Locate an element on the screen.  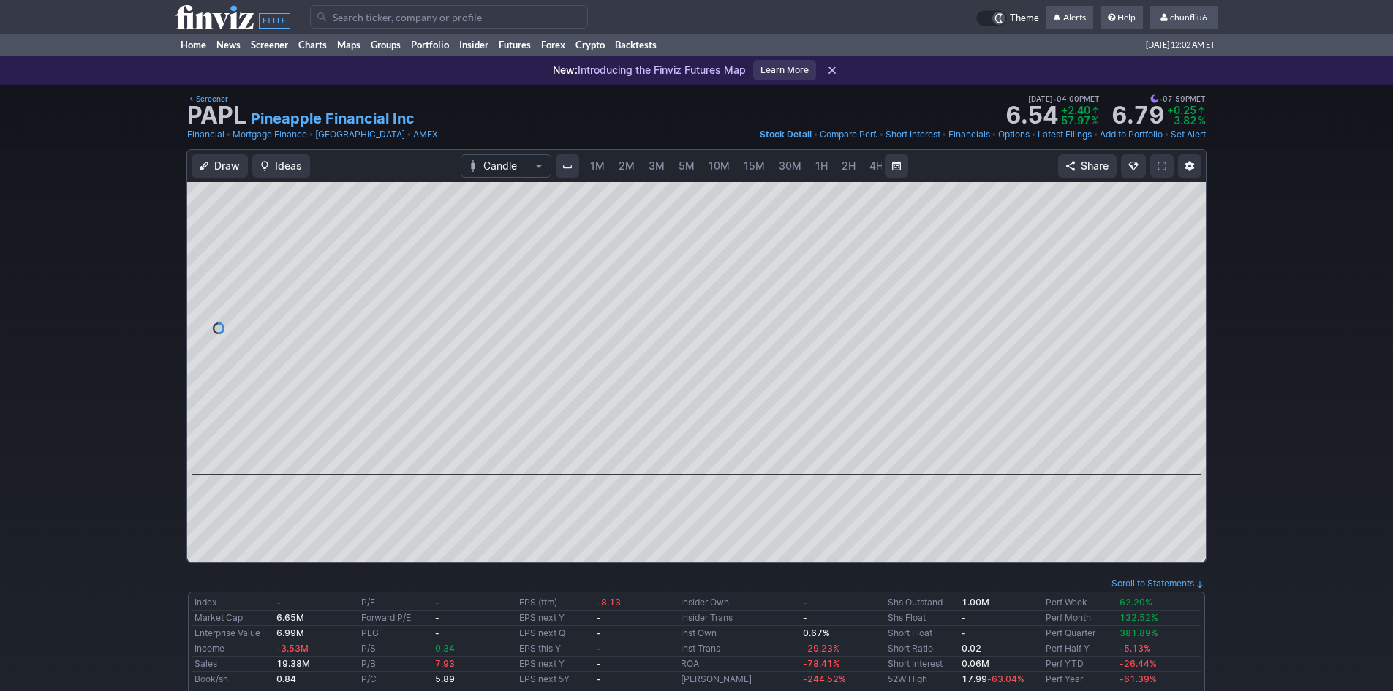
a: Latest Filings is located at coordinates (1064, 135).